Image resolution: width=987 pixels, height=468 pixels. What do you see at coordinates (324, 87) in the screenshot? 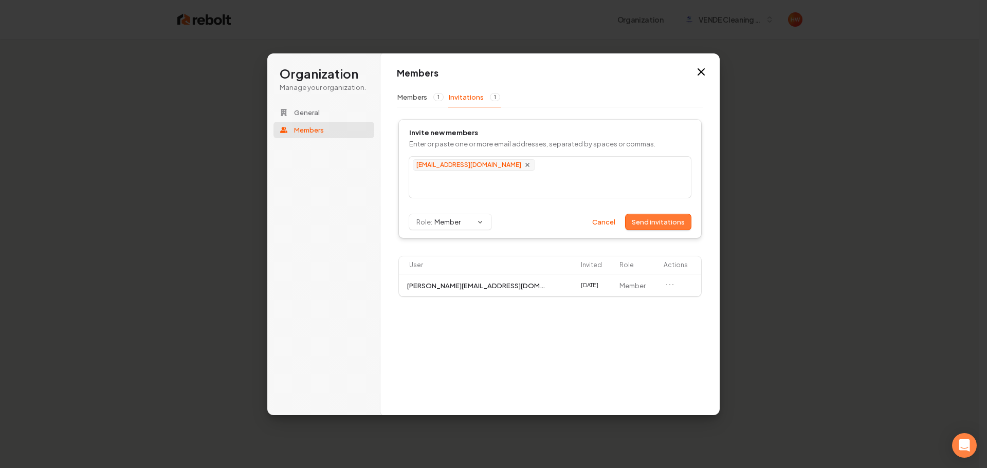
I see `p: Manage your organization.` at bounding box center [324, 87].